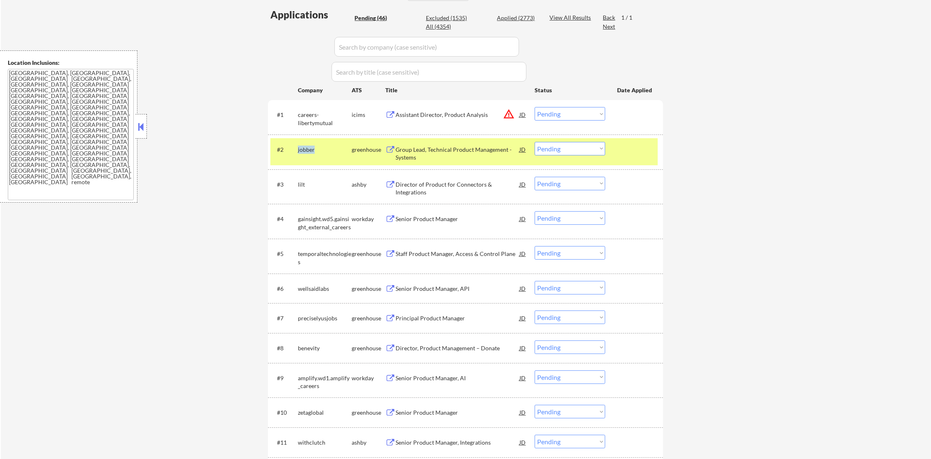  I want to click on div: wellsaidlabs, so click(324, 289).